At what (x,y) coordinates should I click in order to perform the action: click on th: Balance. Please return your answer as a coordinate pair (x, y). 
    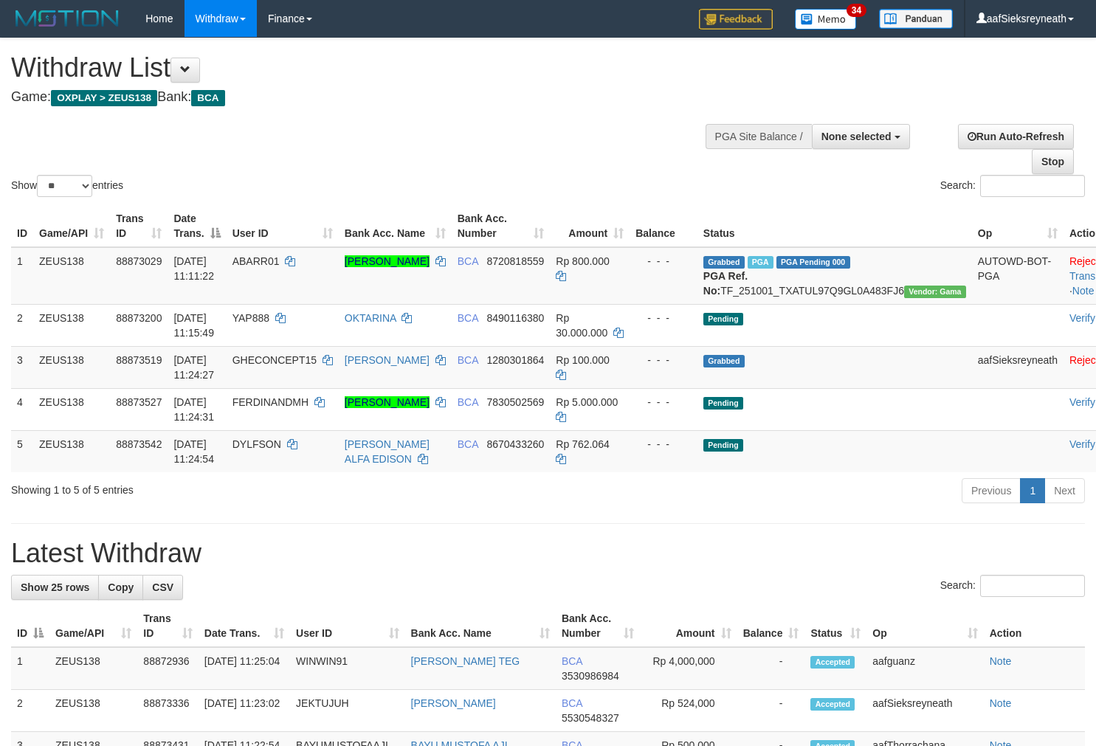
    Looking at the image, I should click on (664, 226).